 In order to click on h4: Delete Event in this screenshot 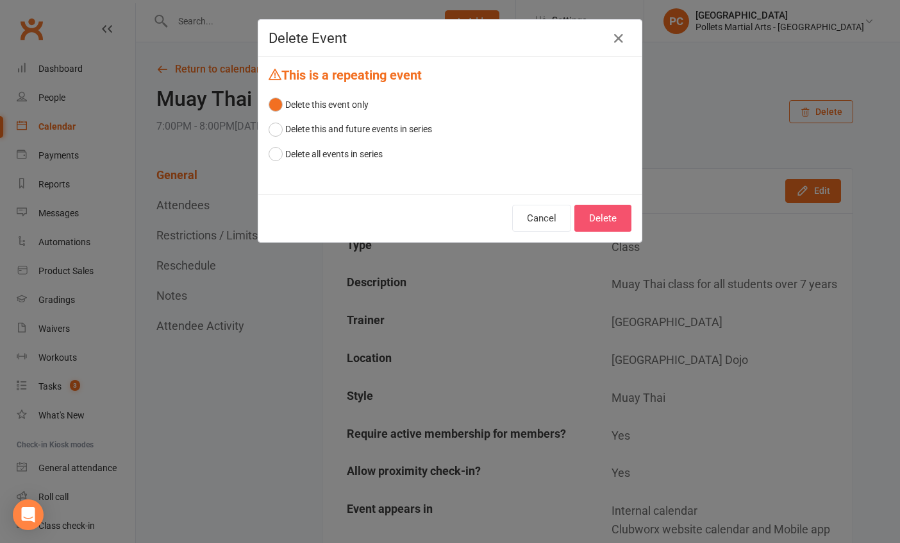, I will do `click(450, 38)`.